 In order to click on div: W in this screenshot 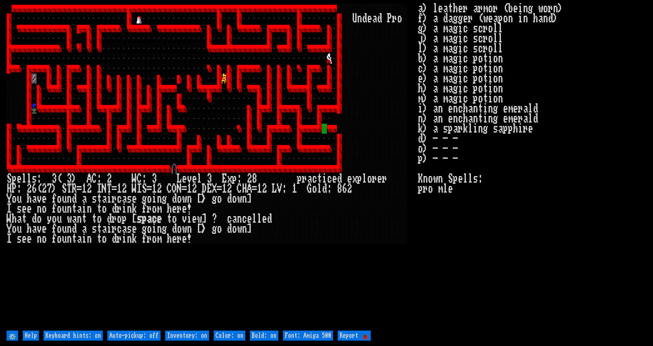, I will do `click(9, 219)`.